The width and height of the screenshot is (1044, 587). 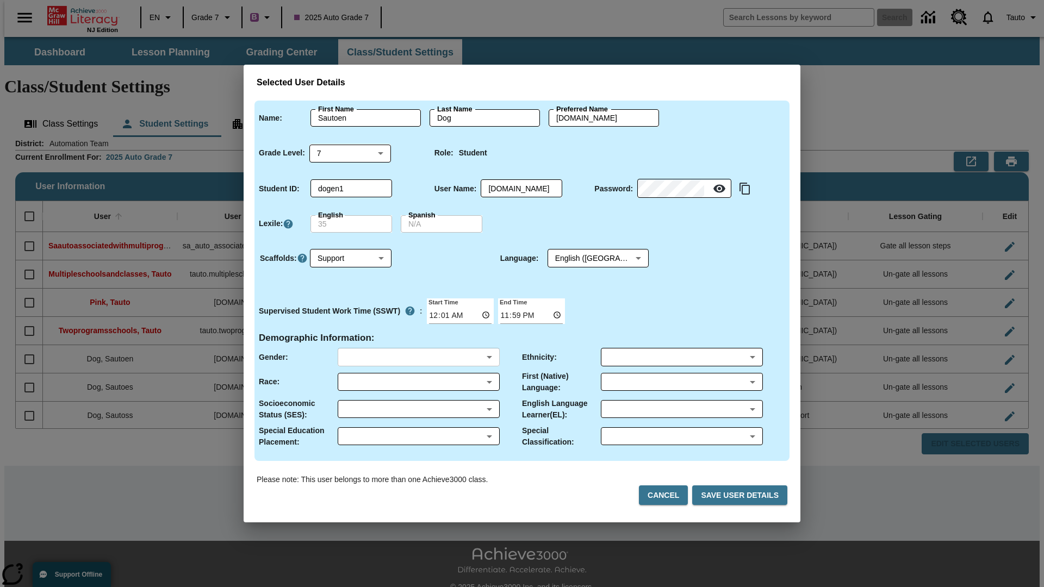 I want to click on p: Lexile :, so click(x=271, y=223).